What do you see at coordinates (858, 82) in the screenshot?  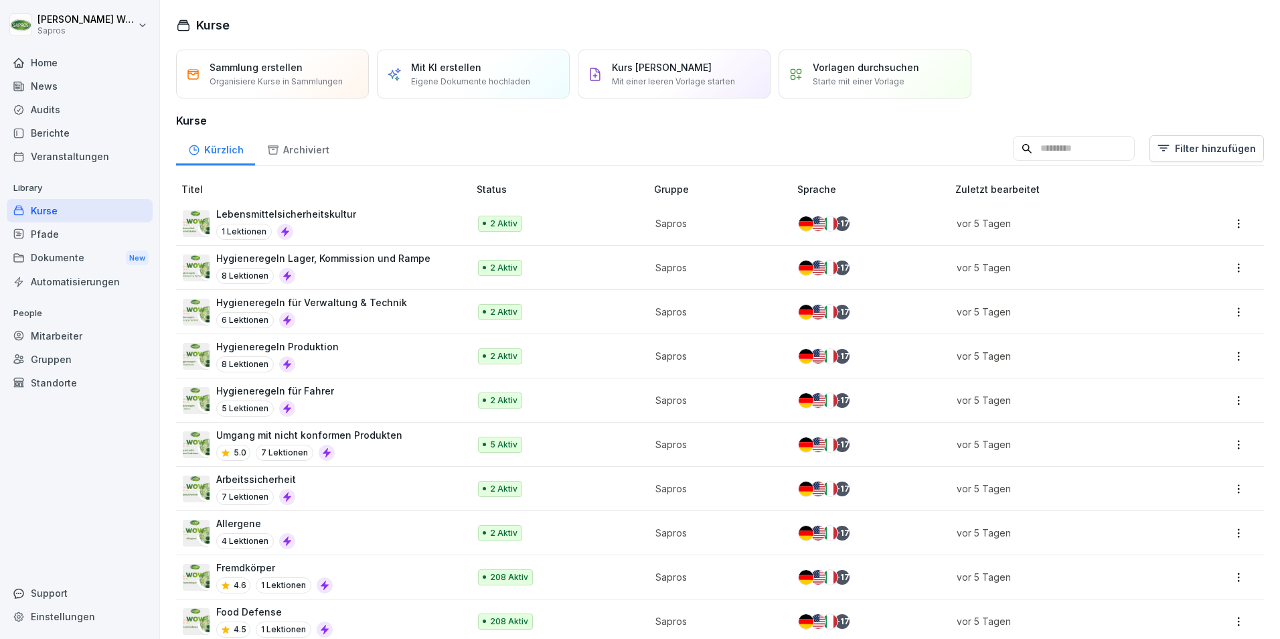 I see `p: Starte mit einer Vorlage` at bounding box center [858, 82].